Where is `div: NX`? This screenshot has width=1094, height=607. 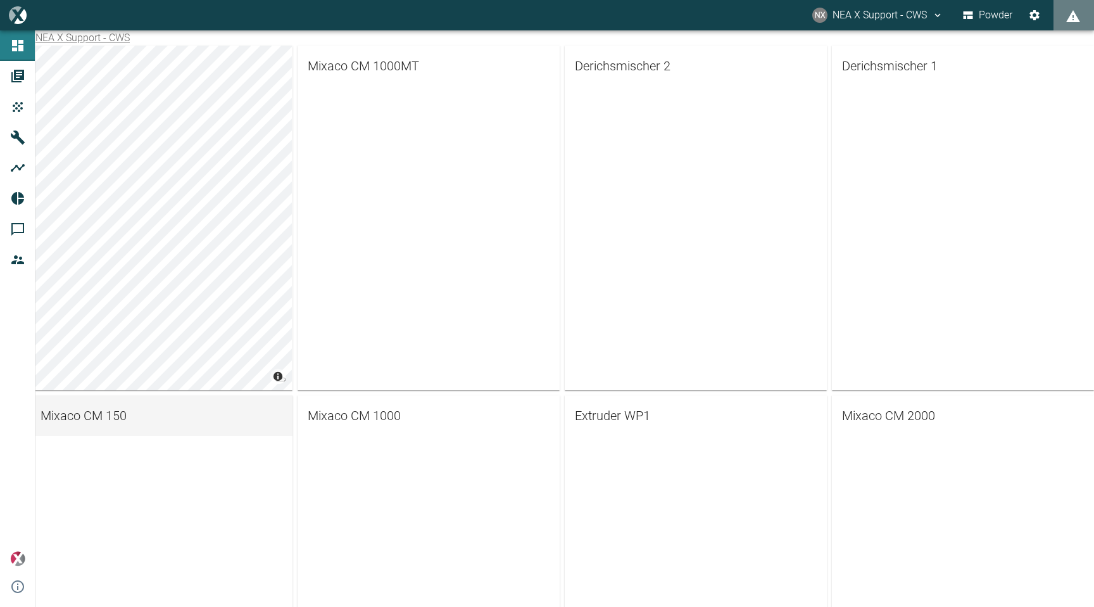 div: NX is located at coordinates (820, 15).